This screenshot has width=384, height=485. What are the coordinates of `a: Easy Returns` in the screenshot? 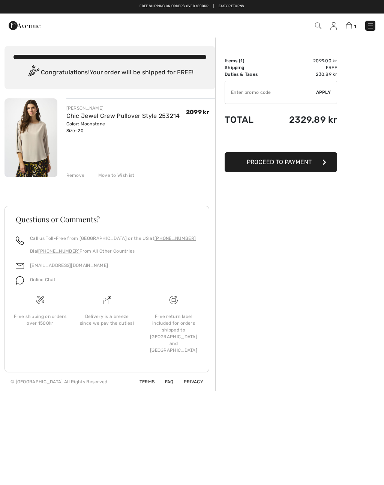 It's located at (231, 6).